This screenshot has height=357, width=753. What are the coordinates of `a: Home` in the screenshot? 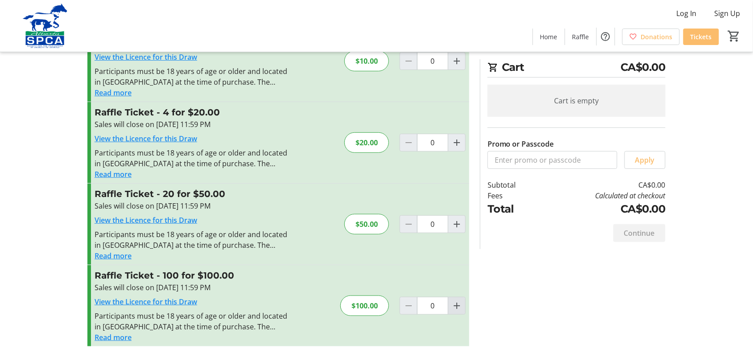 It's located at (548, 37).